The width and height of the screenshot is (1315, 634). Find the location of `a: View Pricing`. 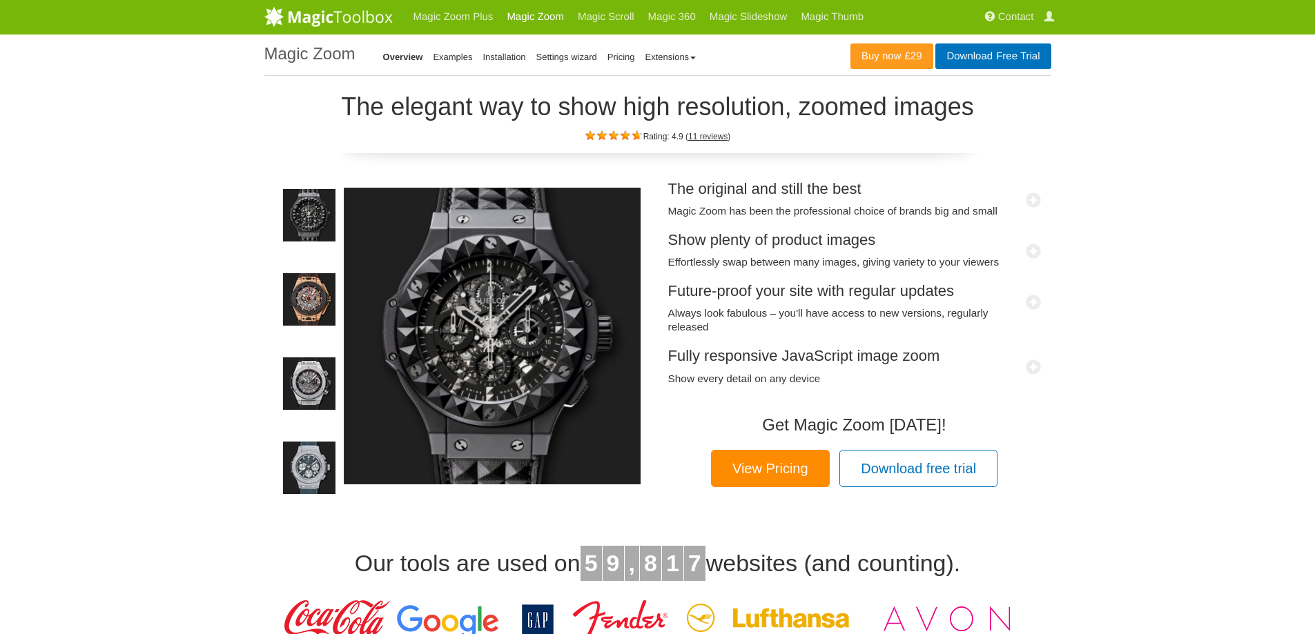

a: View Pricing is located at coordinates (770, 469).